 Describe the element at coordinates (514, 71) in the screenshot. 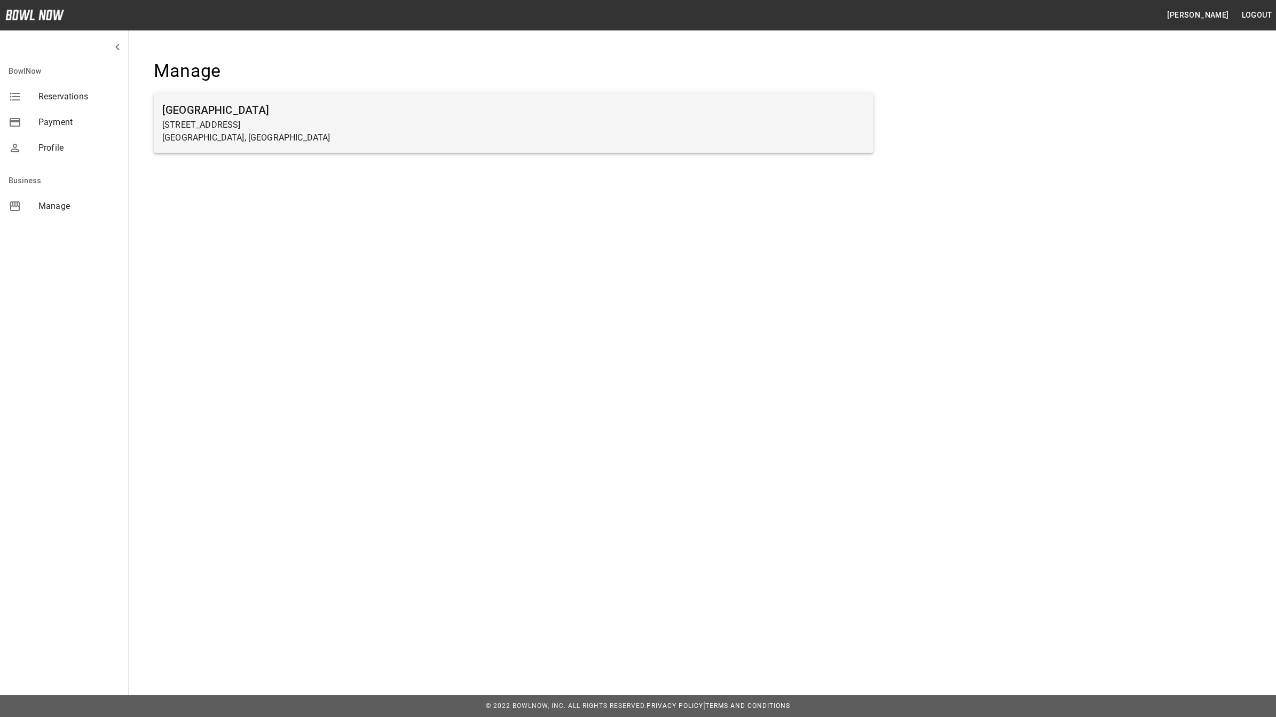

I see `h4: Manage` at that location.